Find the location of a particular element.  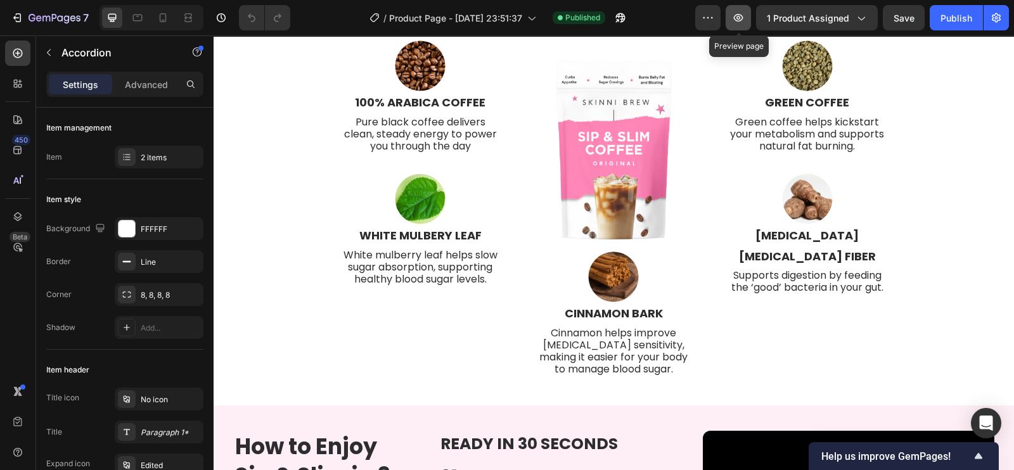

div: Undo/Redo is located at coordinates (264, 18).